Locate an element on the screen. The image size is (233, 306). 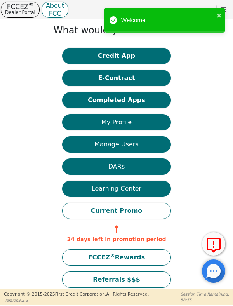
button: Completed Apps is located at coordinates (117, 100).